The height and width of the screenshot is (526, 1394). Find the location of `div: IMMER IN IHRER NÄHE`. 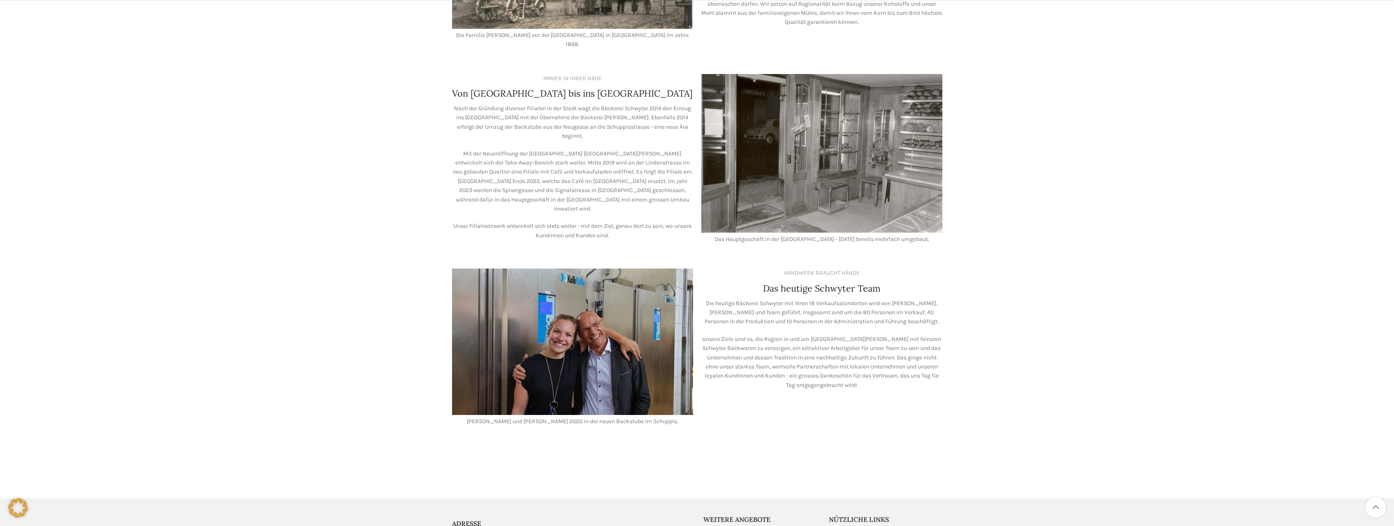

div: IMMER IN IHRER NÄHE is located at coordinates (572, 79).